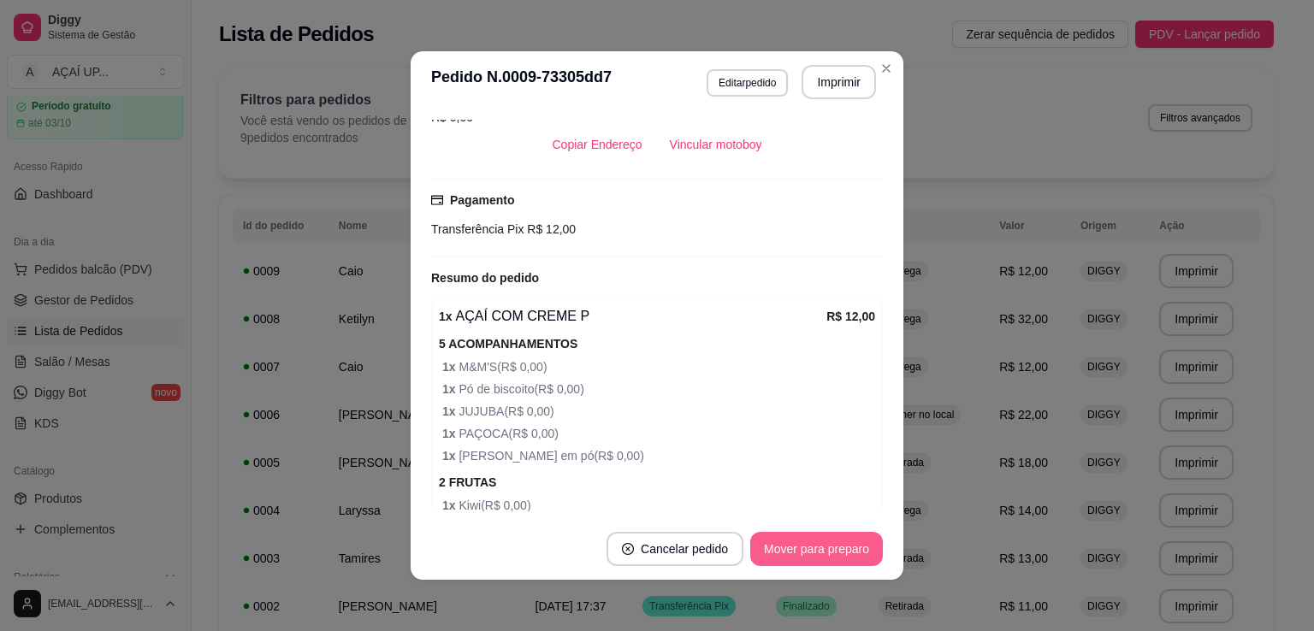  I want to click on strong: Pagamento, so click(481, 200).